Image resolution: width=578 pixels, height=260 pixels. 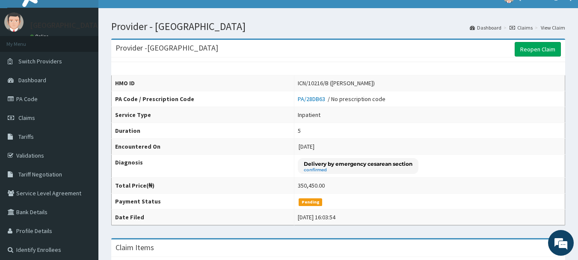 I want to click on div: 5, so click(x=299, y=130).